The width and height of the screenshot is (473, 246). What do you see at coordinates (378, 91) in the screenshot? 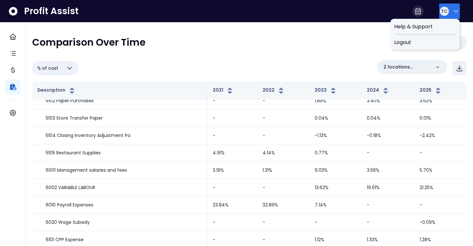
I see `button: 2024` at bounding box center [378, 91].